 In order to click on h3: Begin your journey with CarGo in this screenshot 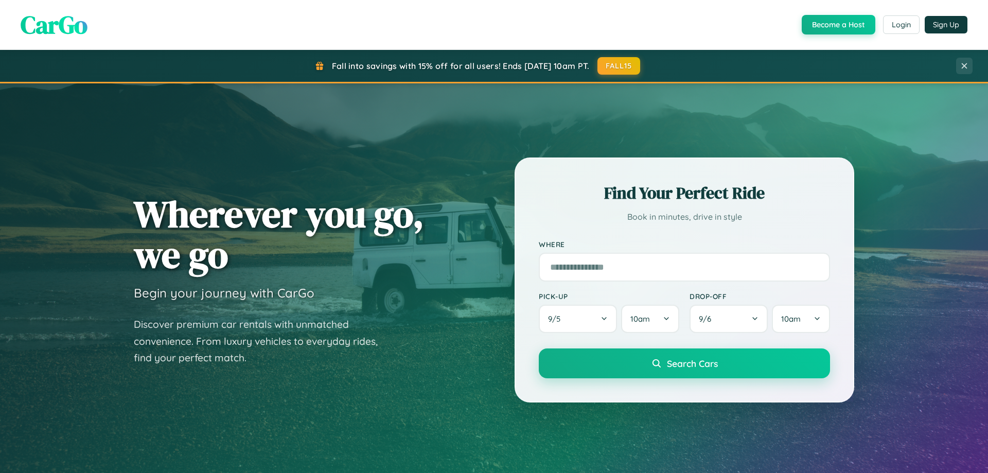, I will do `click(224, 293)`.